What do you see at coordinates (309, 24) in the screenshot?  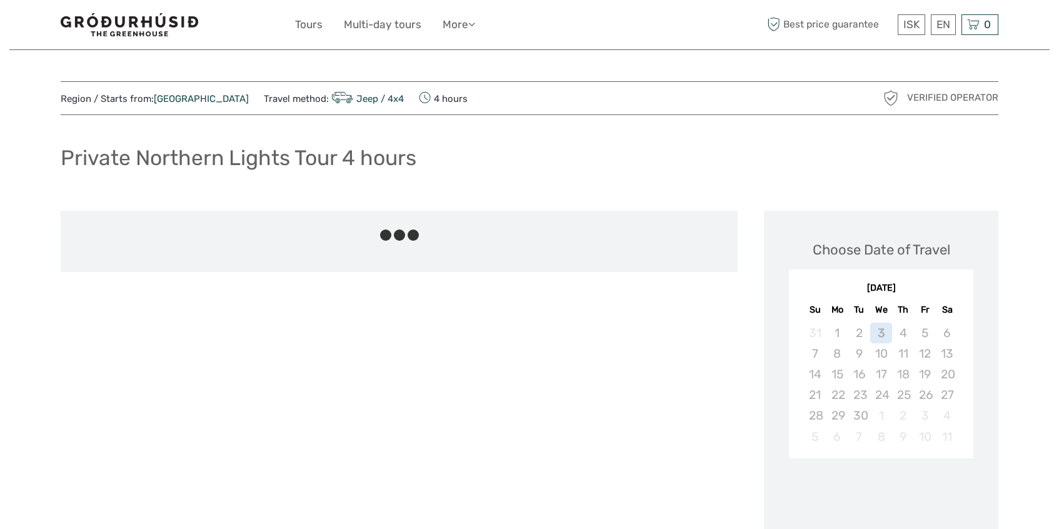 I see `a: Tours` at bounding box center [309, 24].